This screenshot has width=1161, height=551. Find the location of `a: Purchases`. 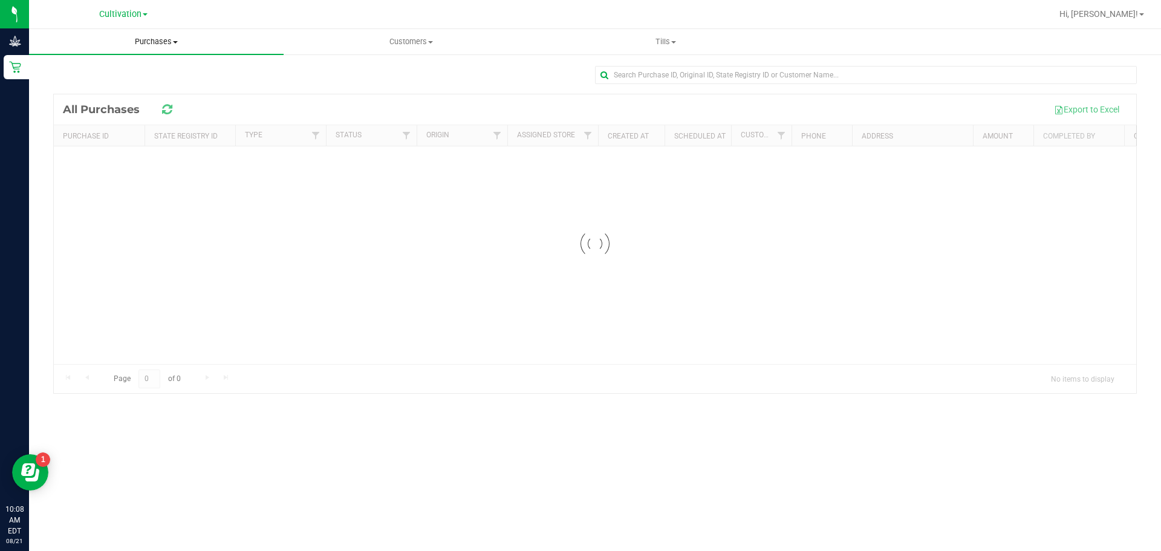

a: Purchases is located at coordinates (156, 42).